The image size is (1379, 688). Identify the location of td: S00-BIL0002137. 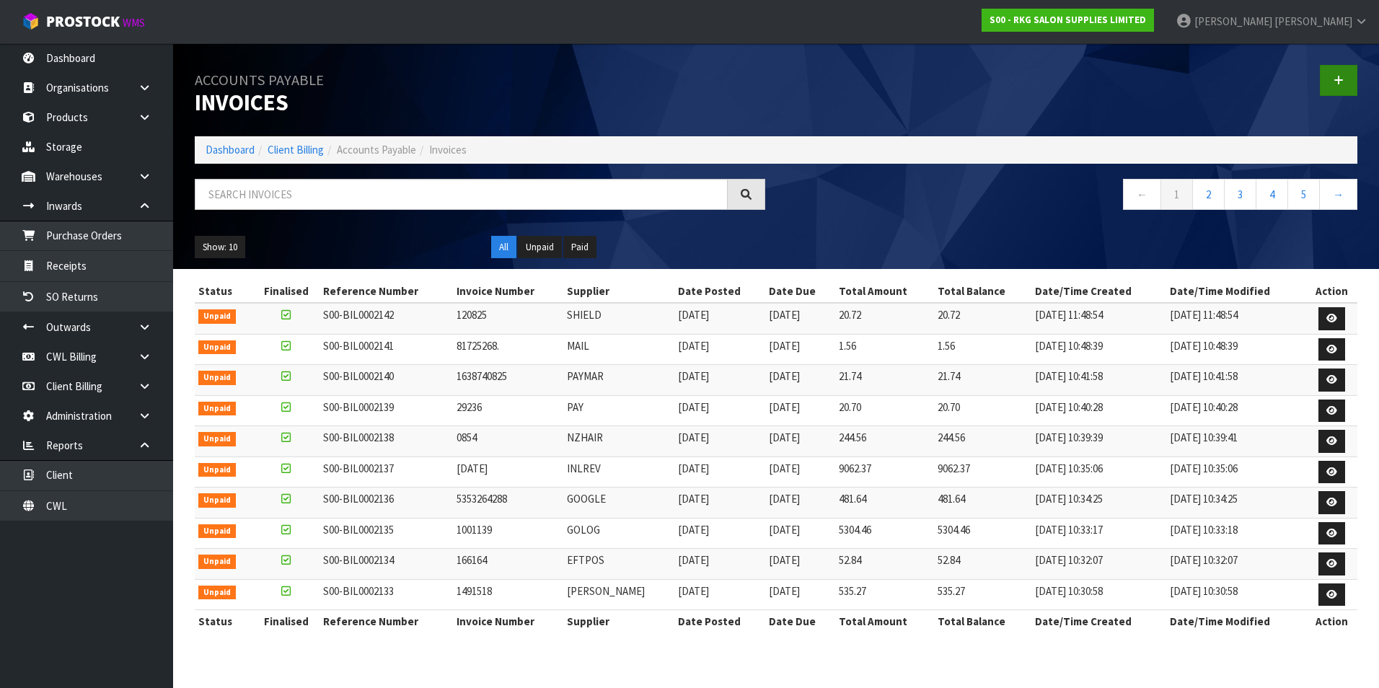
(386, 472).